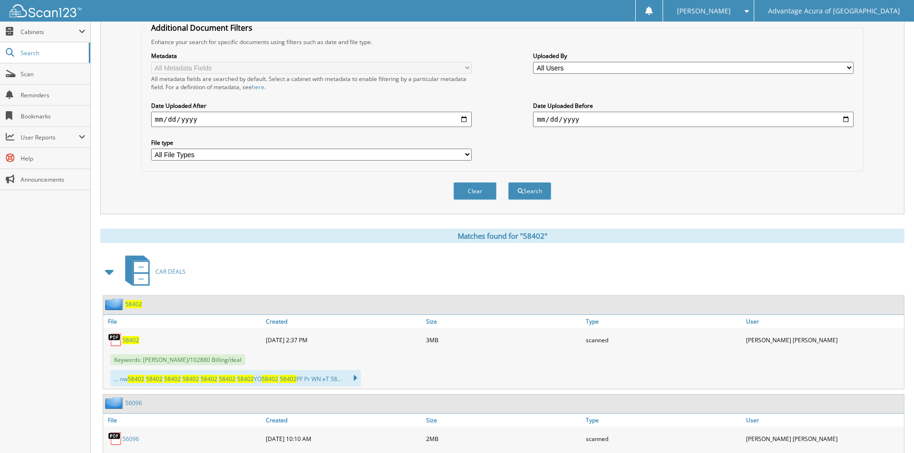  Describe the element at coordinates (504, 340) in the screenshot. I see `div: 3MB` at that location.